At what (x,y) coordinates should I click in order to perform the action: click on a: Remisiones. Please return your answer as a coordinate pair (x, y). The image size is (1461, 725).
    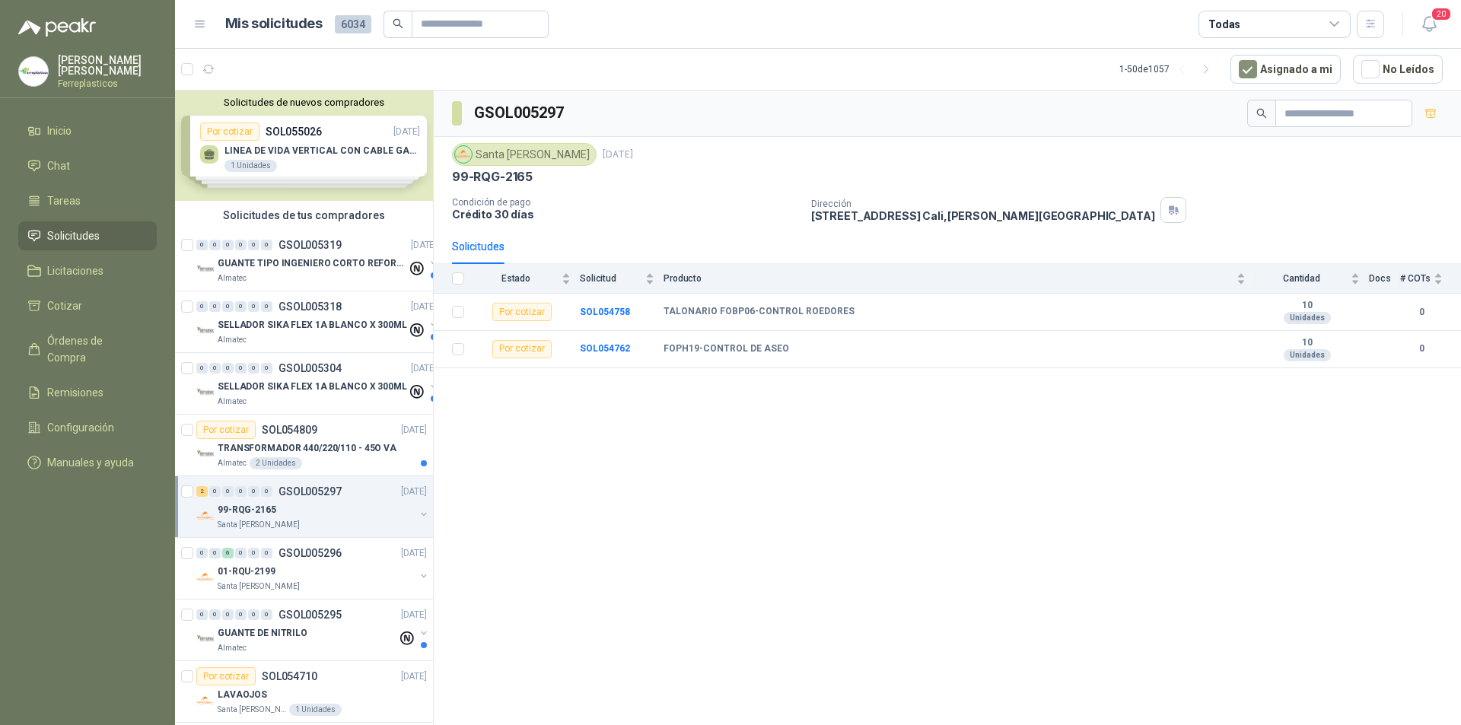
    Looking at the image, I should click on (88, 393).